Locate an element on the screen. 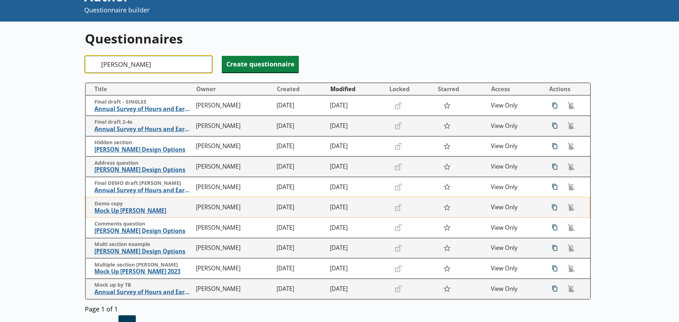  button: Owner is located at coordinates (233, 89).